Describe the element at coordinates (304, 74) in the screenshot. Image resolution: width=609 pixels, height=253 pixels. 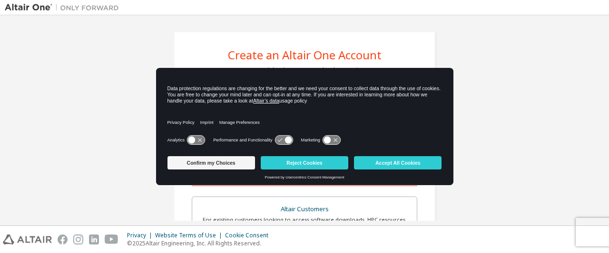
I see `div: For Free Trials, Licenses, Downloads, Learning & Documentation and so much more.` at that location.